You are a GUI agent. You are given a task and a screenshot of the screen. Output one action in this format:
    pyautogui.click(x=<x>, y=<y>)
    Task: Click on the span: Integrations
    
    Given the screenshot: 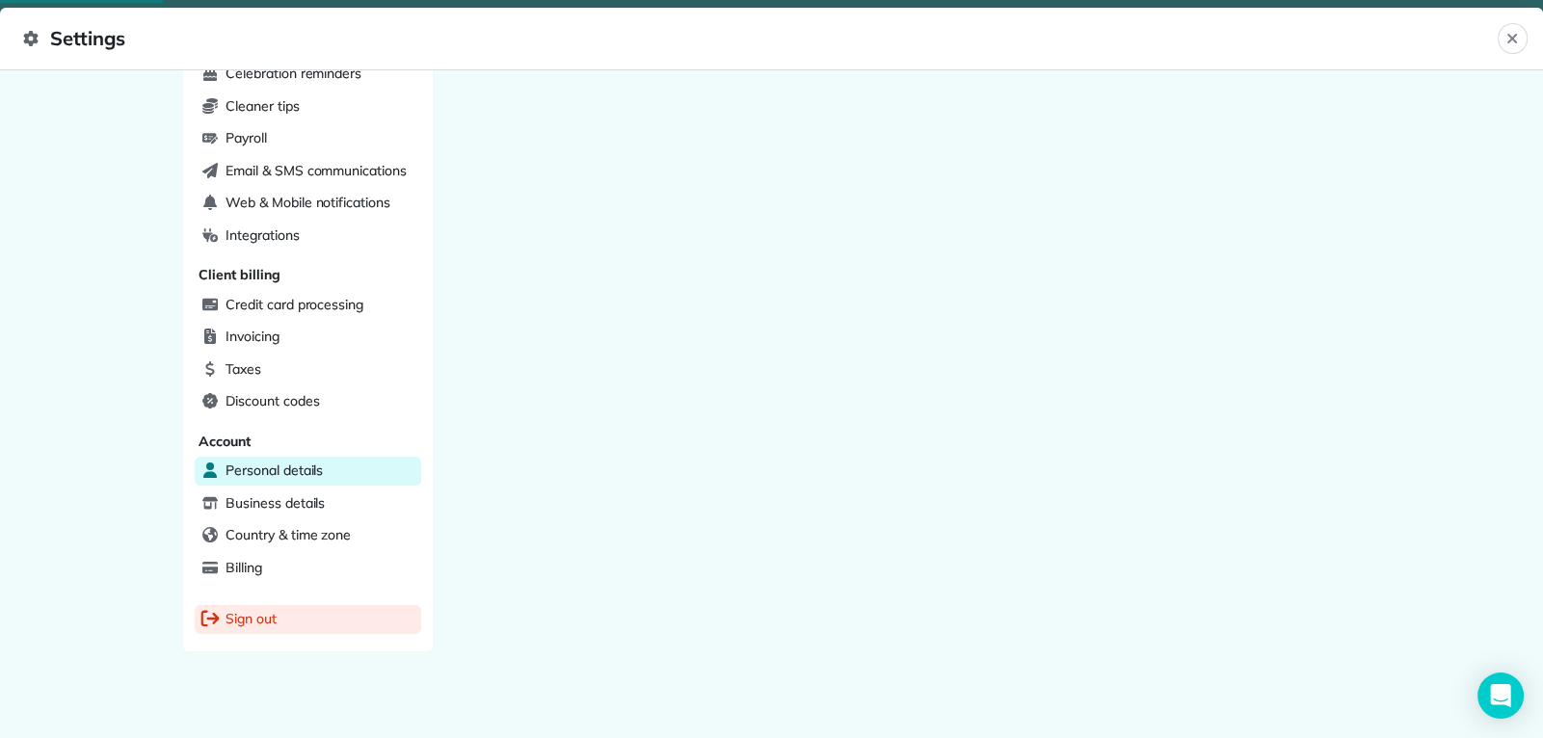 What is the action you would take?
    pyautogui.click(x=262, y=235)
    